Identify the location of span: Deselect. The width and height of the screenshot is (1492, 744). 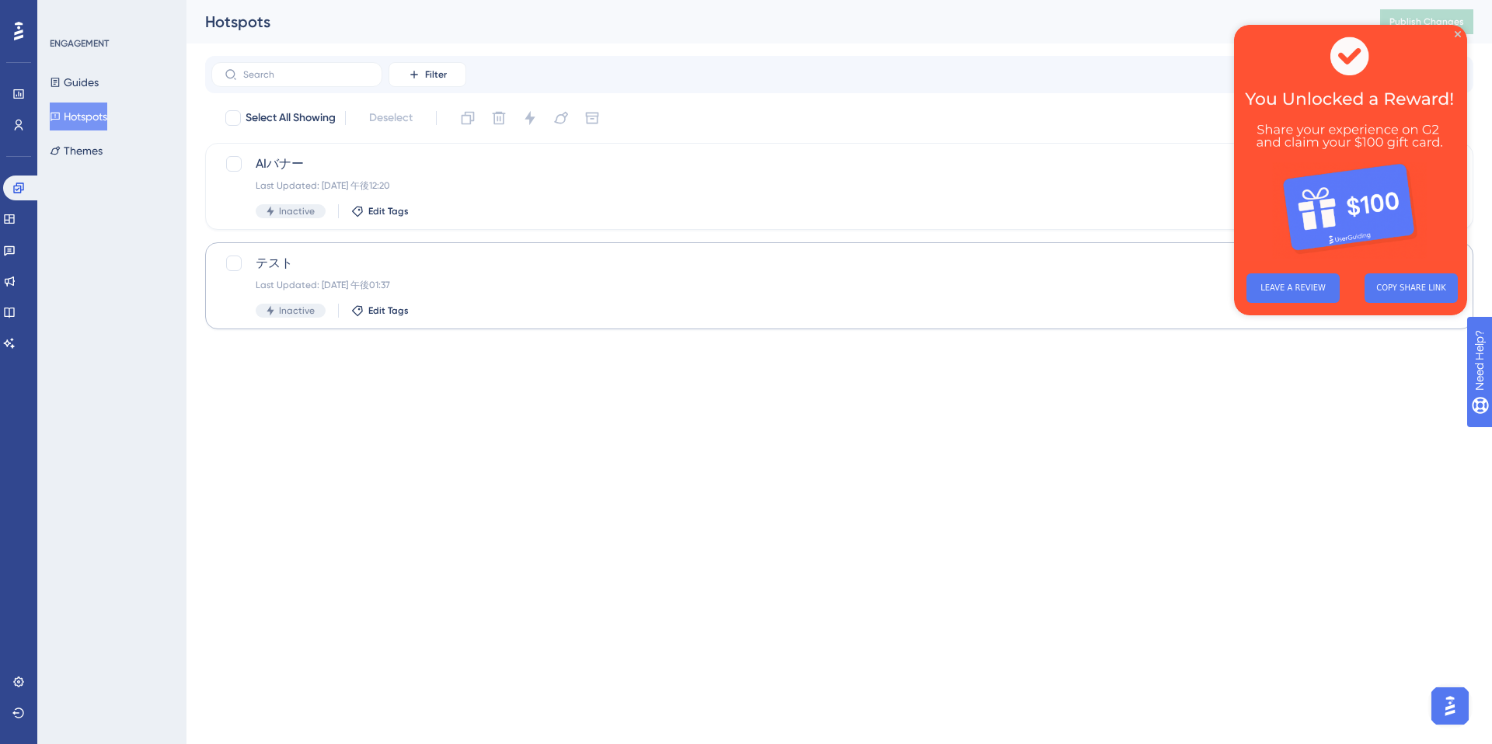
(391, 118).